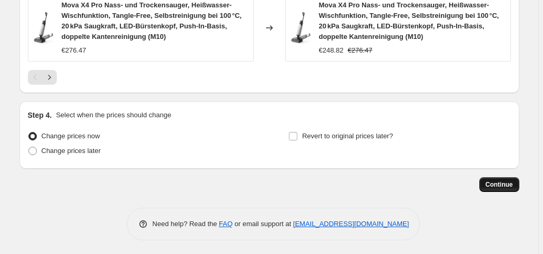 The width and height of the screenshot is (543, 254). Describe the element at coordinates (499, 185) in the screenshot. I see `button: Continue` at that location.